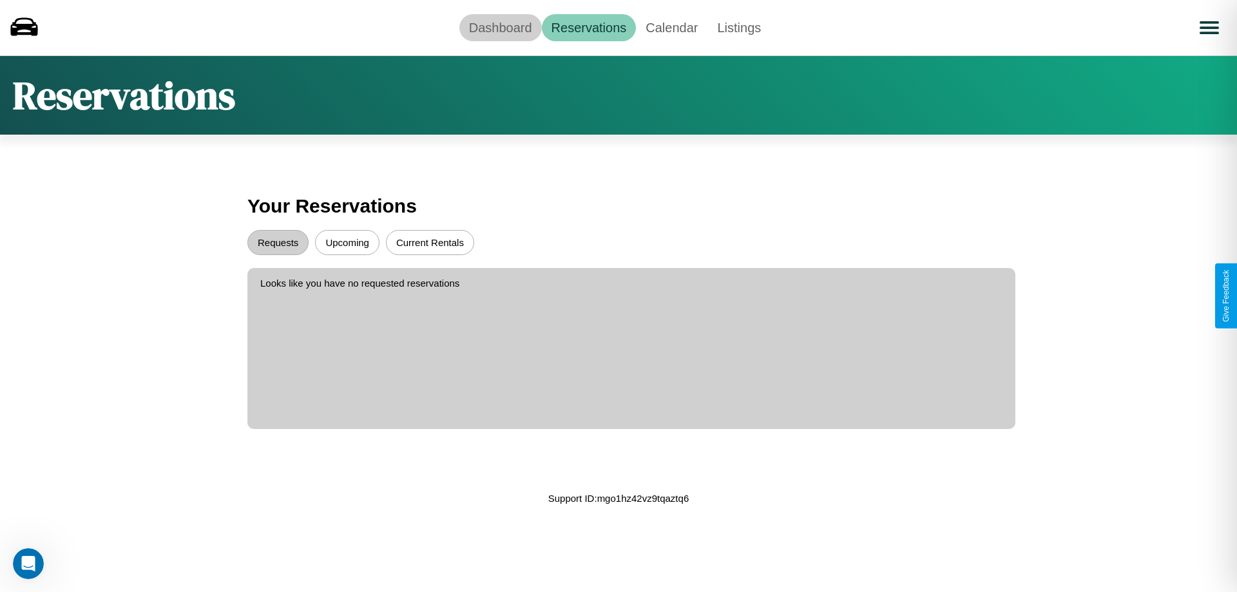 Image resolution: width=1237 pixels, height=592 pixels. I want to click on button: Upcoming, so click(347, 242).